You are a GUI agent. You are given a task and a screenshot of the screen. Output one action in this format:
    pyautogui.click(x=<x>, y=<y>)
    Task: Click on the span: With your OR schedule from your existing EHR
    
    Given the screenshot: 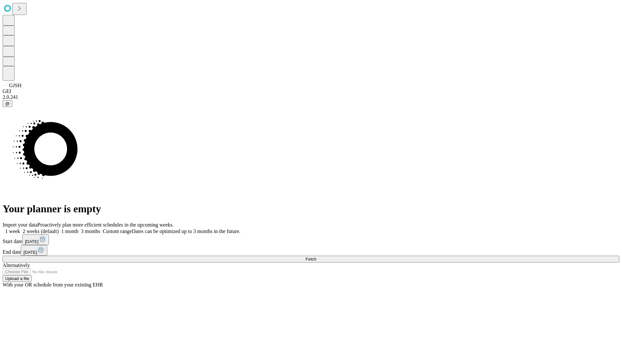 What is the action you would take?
    pyautogui.click(x=53, y=284)
    